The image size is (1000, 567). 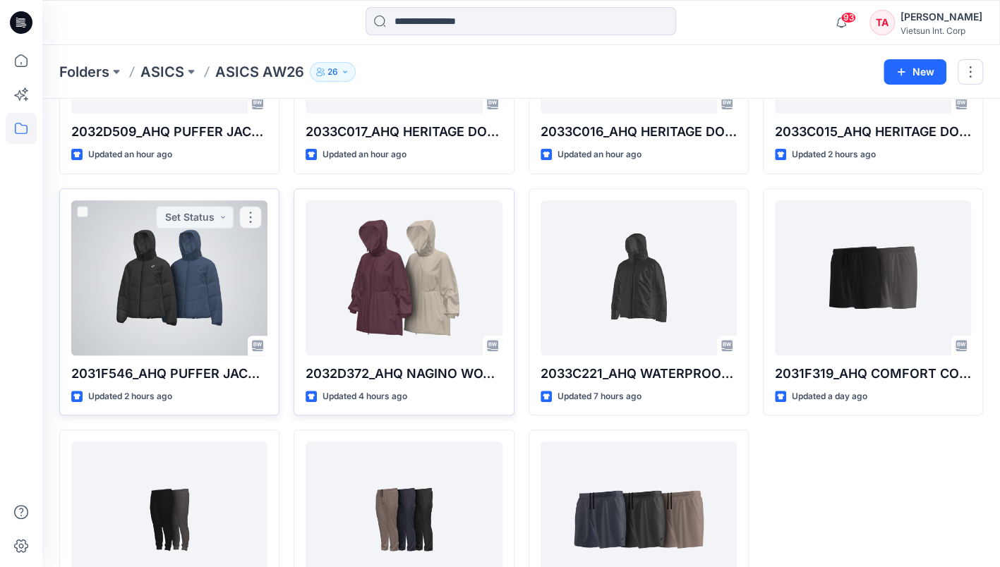 What do you see at coordinates (873, 278) in the screenshot?
I see `a: 2031F319_AHQ COMFORT CORE STRETCH WOVEN 7IN SHORT MEN WESTERN_SMS_AW26` at bounding box center [873, 278].